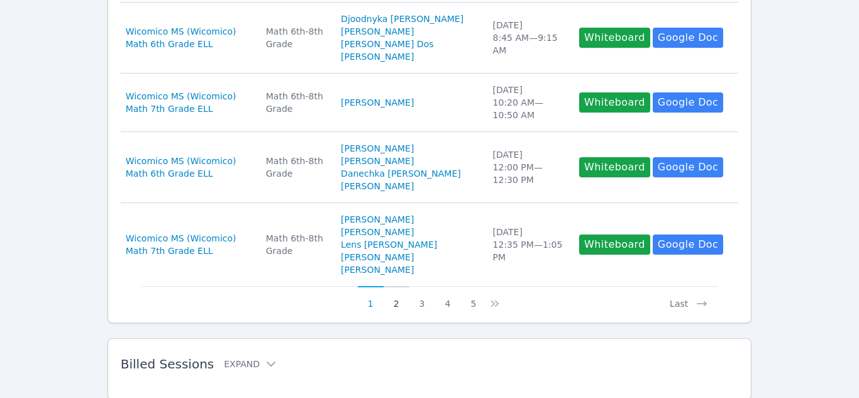 The width and height of the screenshot is (859, 398). I want to click on button: Expand, so click(250, 364).